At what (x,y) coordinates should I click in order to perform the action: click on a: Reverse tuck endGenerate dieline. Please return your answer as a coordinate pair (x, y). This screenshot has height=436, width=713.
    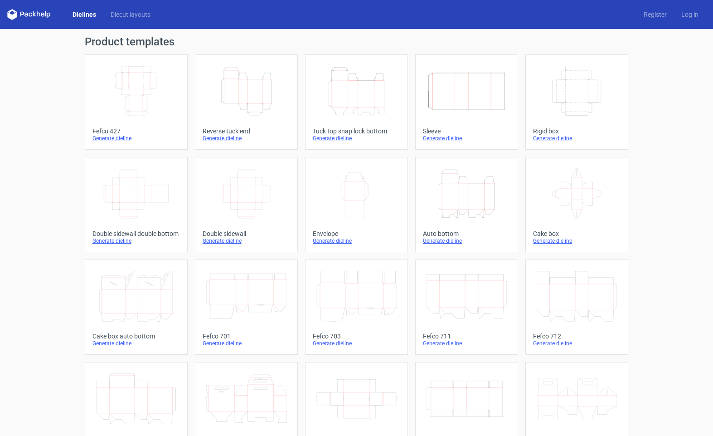
    Looking at the image, I should click on (246, 102).